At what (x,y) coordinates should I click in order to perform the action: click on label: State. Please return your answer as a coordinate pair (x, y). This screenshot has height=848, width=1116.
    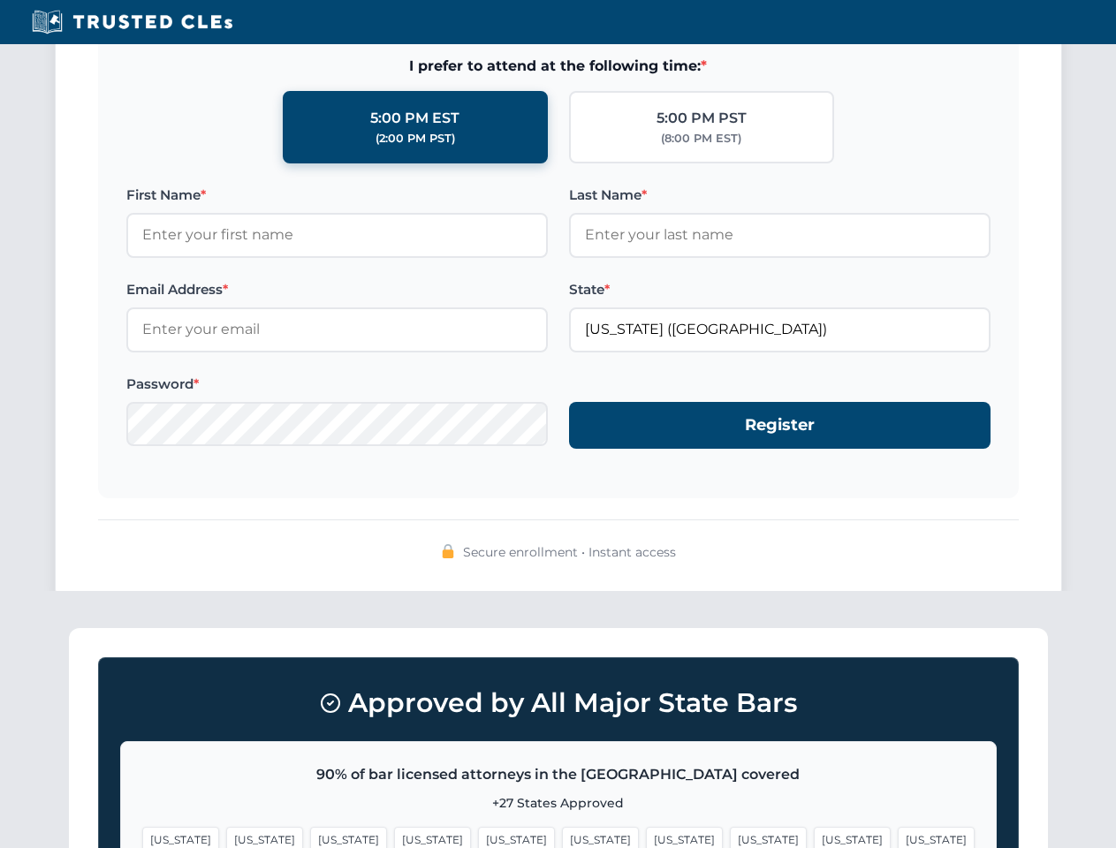
    Looking at the image, I should click on (779, 290).